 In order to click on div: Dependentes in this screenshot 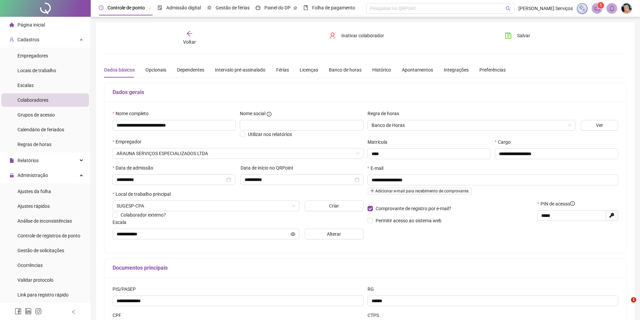, I will do `click(190, 70)`.